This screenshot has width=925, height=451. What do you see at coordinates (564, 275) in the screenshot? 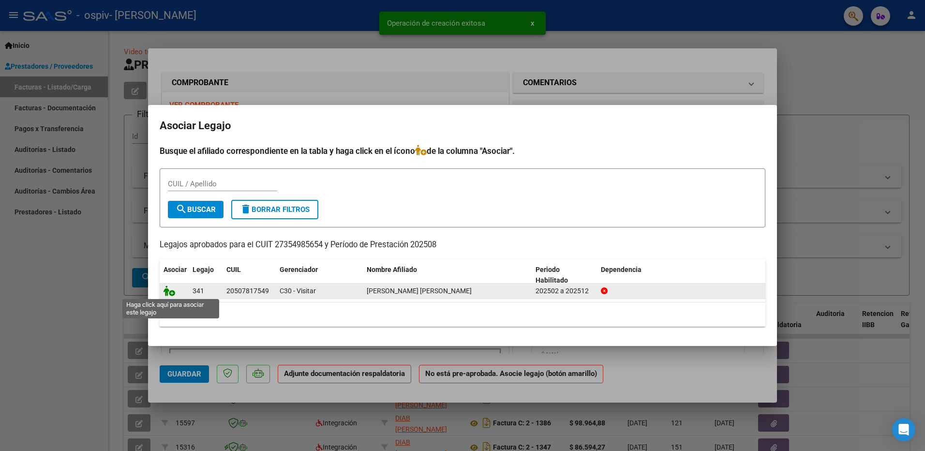
I see `datatable-header-cell: Periodo Habilitado` at bounding box center [564, 275].